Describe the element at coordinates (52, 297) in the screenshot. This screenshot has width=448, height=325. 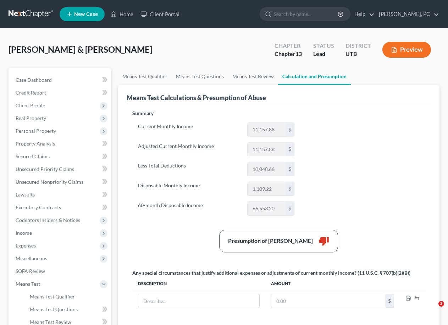
I see `span: Means Test Qualifier` at that location.